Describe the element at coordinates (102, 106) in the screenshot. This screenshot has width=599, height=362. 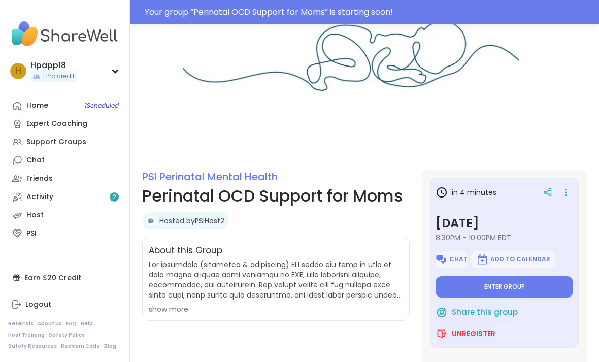
I see `span: 1 Scheduled` at that location.